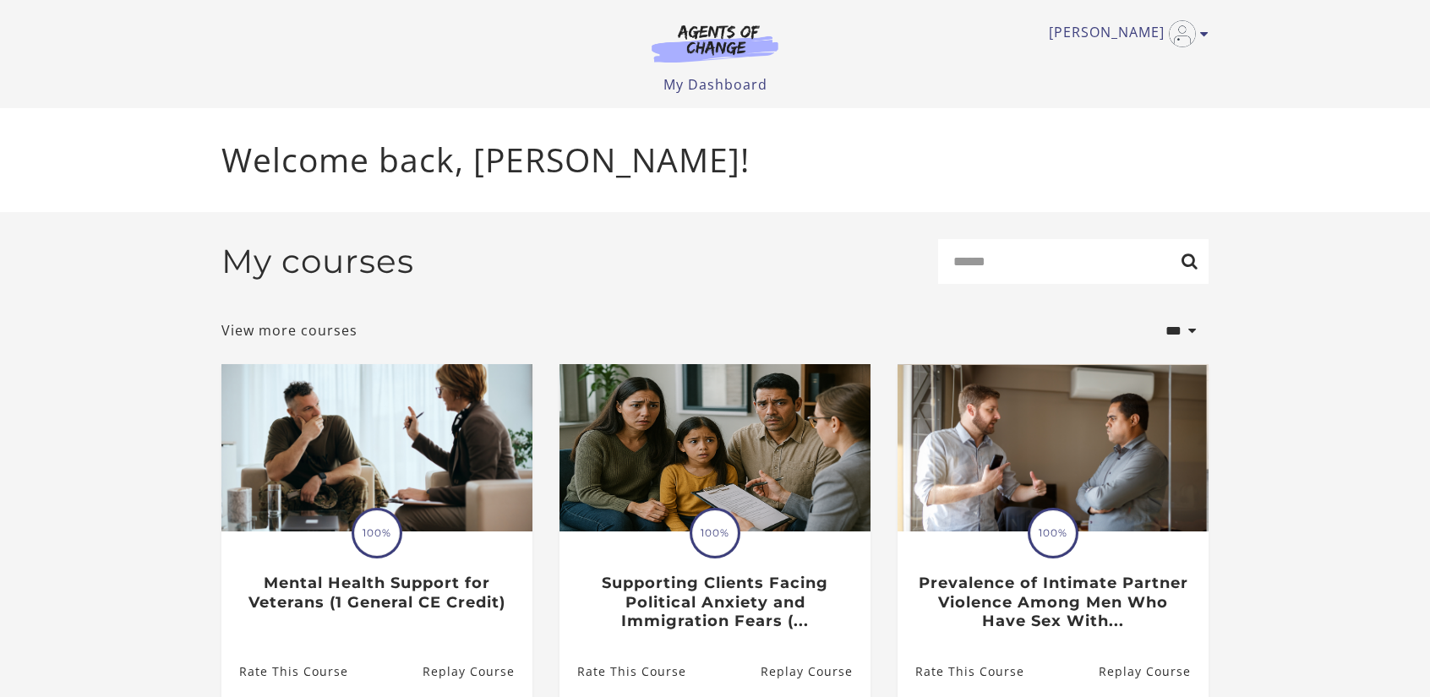 The height and width of the screenshot is (697, 1430). Describe the element at coordinates (715, 85) in the screenshot. I see `a: My Dashboard` at that location.